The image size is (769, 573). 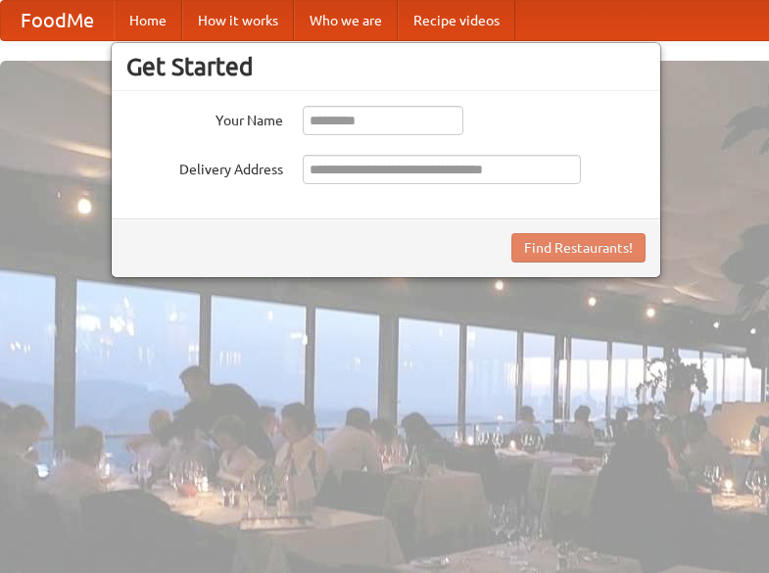 I want to click on h3: Get Started, so click(x=386, y=67).